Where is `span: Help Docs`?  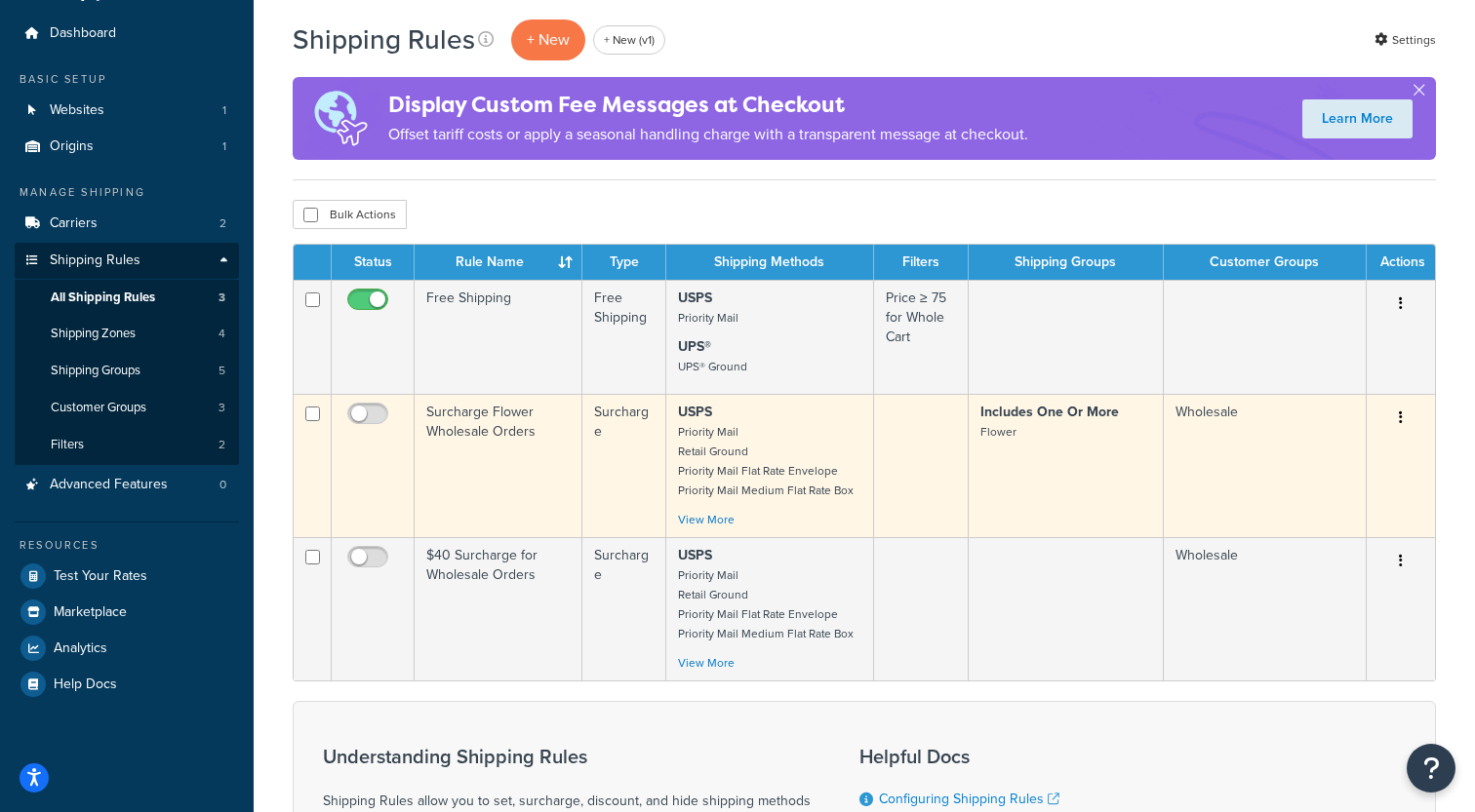
span: Help Docs is located at coordinates (85, 684).